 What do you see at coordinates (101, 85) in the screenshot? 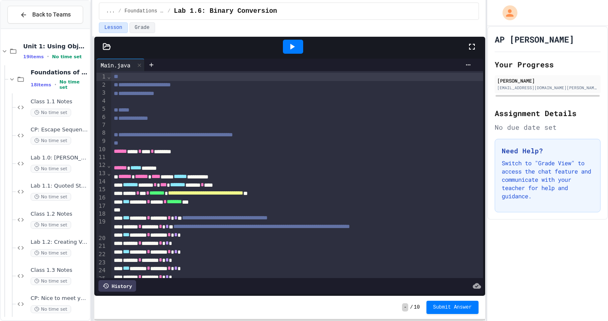
I see `div: 2` at bounding box center [101, 85].